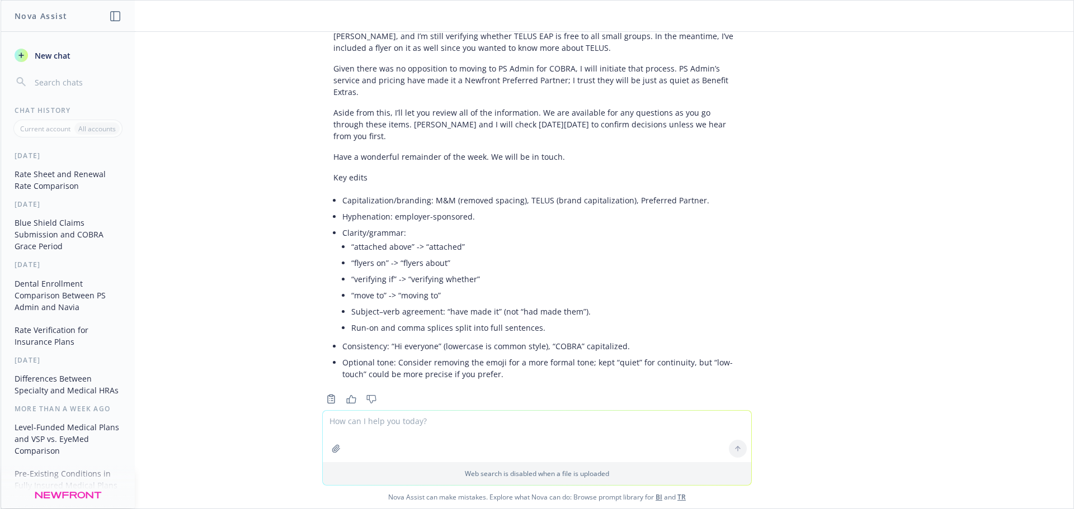 The image size is (1074, 509). What do you see at coordinates (546, 328) in the screenshot?
I see `li: Run-on and comma splices split into full sentences.` at bounding box center [546, 328].